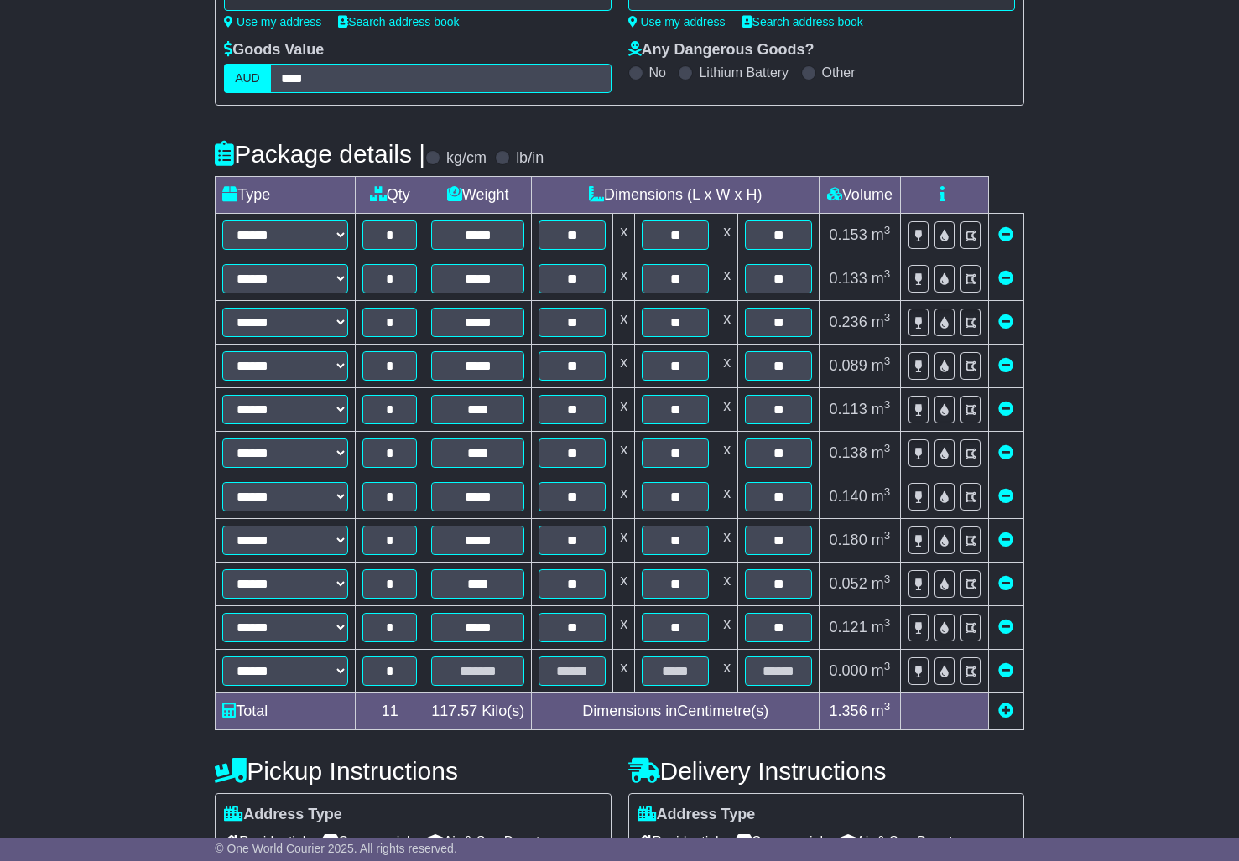 This screenshot has width=1239, height=861. Describe the element at coordinates (285, 195) in the screenshot. I see `td: Type` at that location.